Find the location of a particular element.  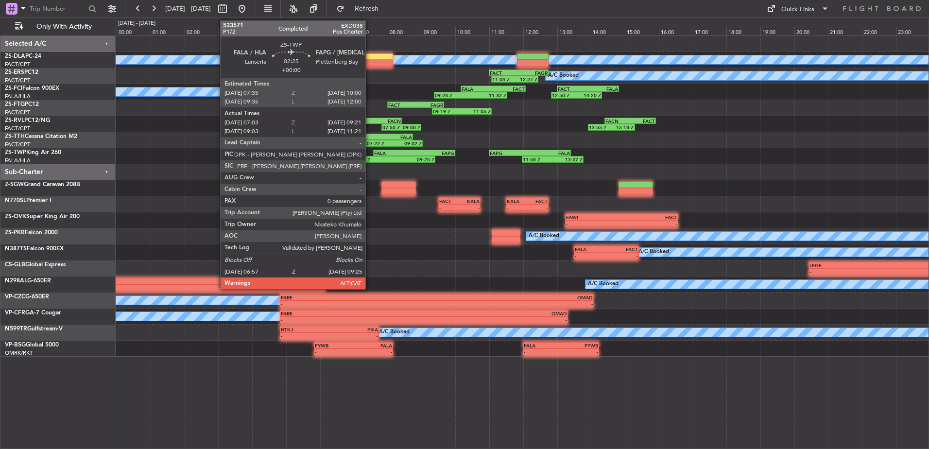

div: Quick Links is located at coordinates (798, 10).